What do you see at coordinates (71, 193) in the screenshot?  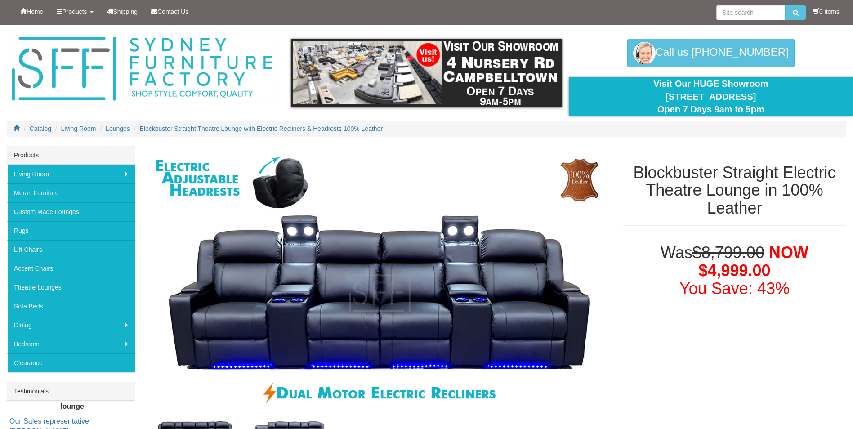 I see `a: Moran Furniture` at bounding box center [71, 193].